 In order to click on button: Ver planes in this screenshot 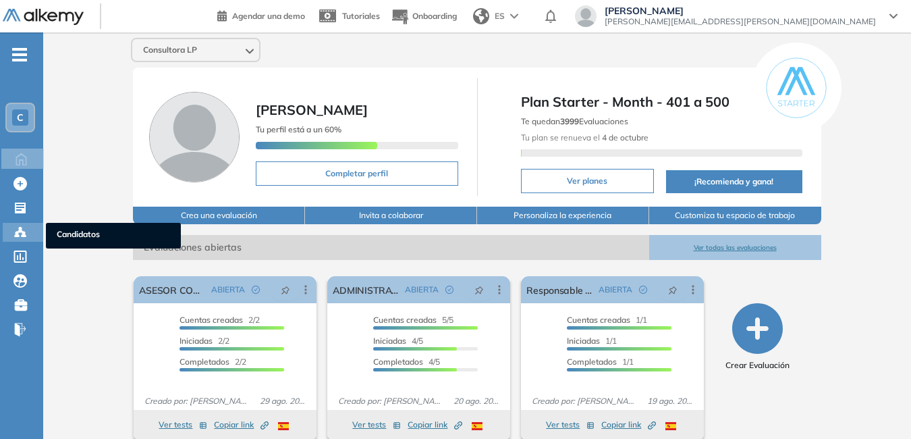, I will do `click(588, 181)`.